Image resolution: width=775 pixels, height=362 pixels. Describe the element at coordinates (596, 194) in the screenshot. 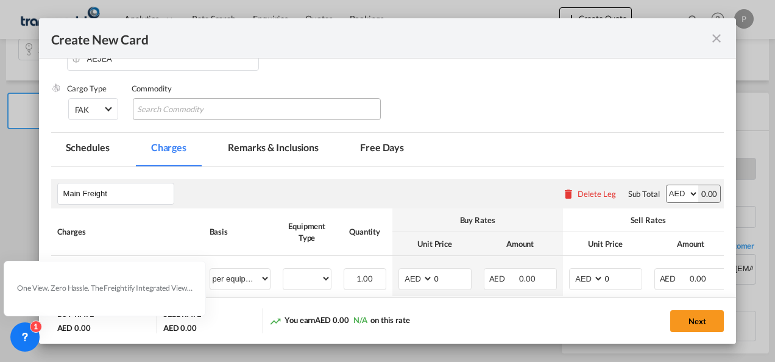

I see `div: Delete Leg` at that location.